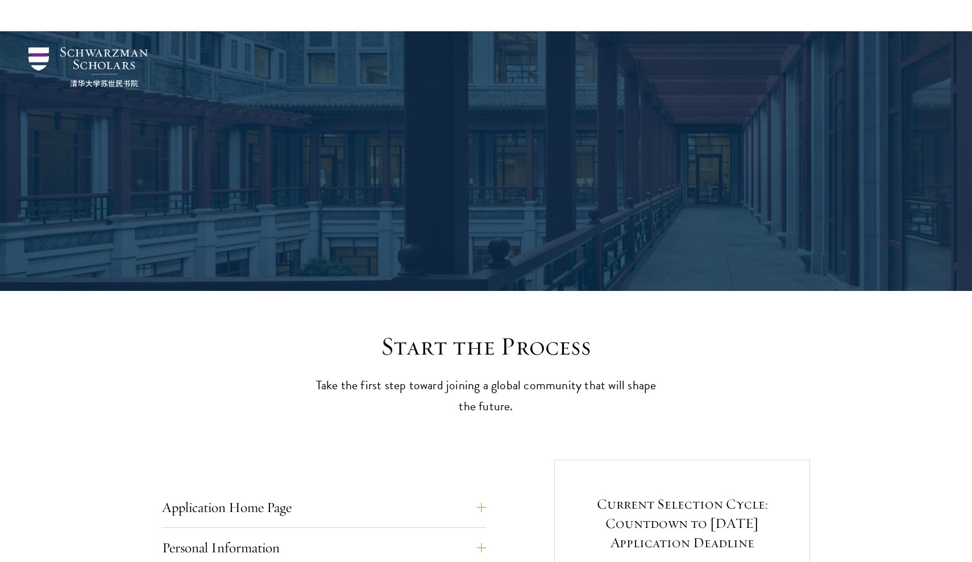 This screenshot has height=562, width=972. I want to click on p: Take the first step toward joining a global community that will shape the future., so click(486, 396).